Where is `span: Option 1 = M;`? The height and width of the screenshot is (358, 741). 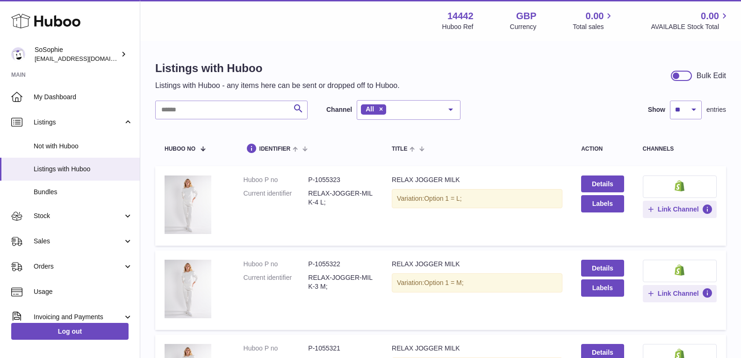 span: Option 1 = M; is located at coordinates (444, 282).